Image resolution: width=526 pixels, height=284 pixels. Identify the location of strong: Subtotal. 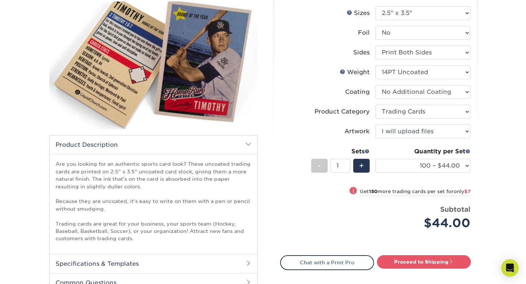
(455, 209).